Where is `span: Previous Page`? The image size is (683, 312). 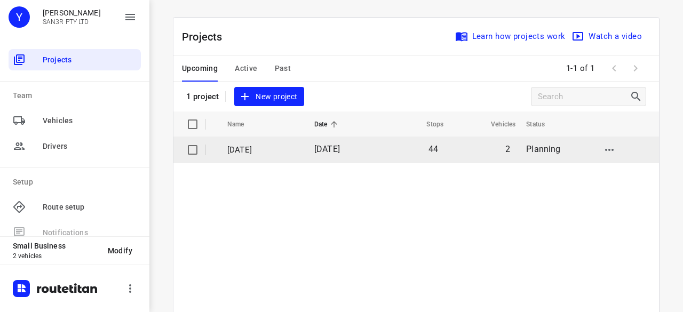
span: Previous Page is located at coordinates (614, 68).